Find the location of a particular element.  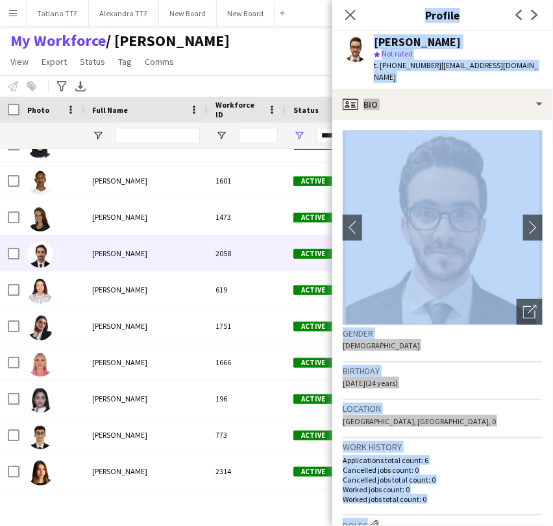

h3: Work history is located at coordinates (443, 447).